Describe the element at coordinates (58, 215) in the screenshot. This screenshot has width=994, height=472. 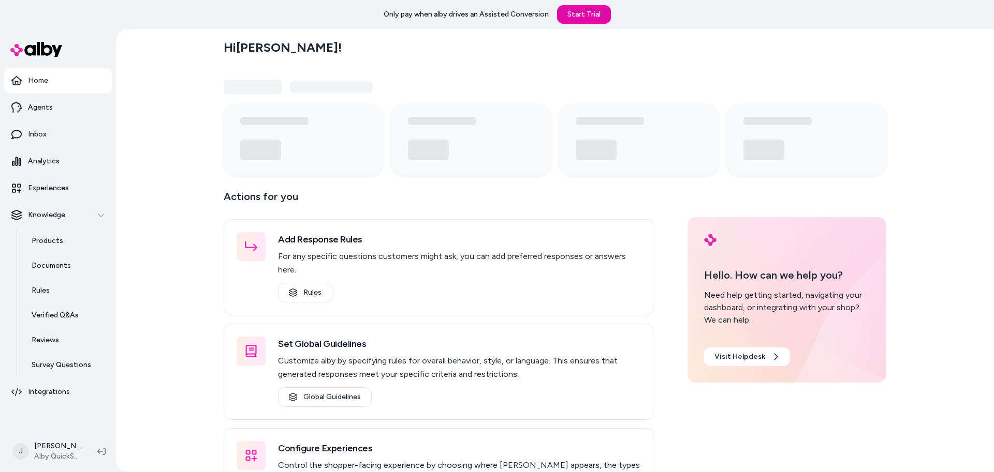
I see `button: Knowledge` at that location.